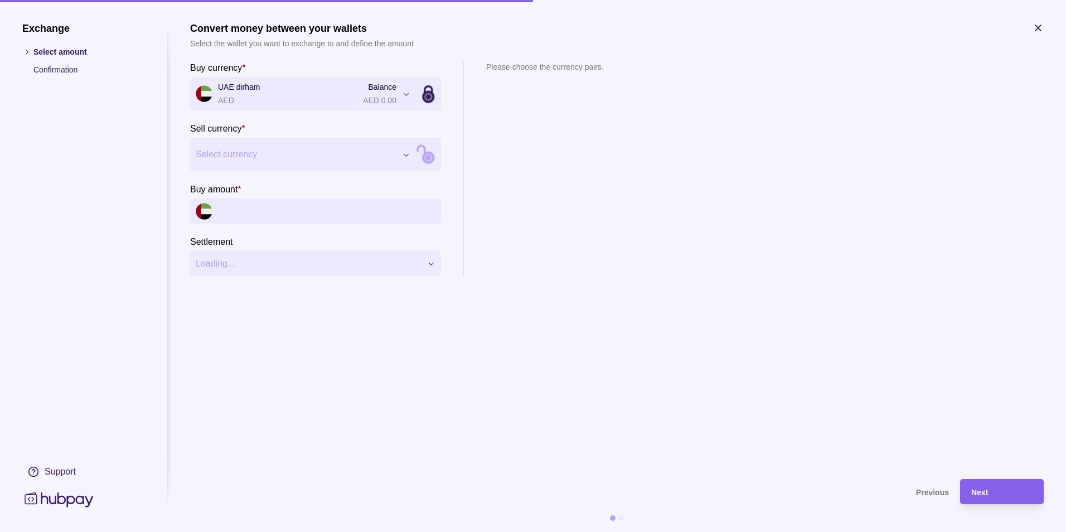 The height and width of the screenshot is (532, 1066). What do you see at coordinates (216, 128) in the screenshot?
I see `p: Sell currency` at bounding box center [216, 128].